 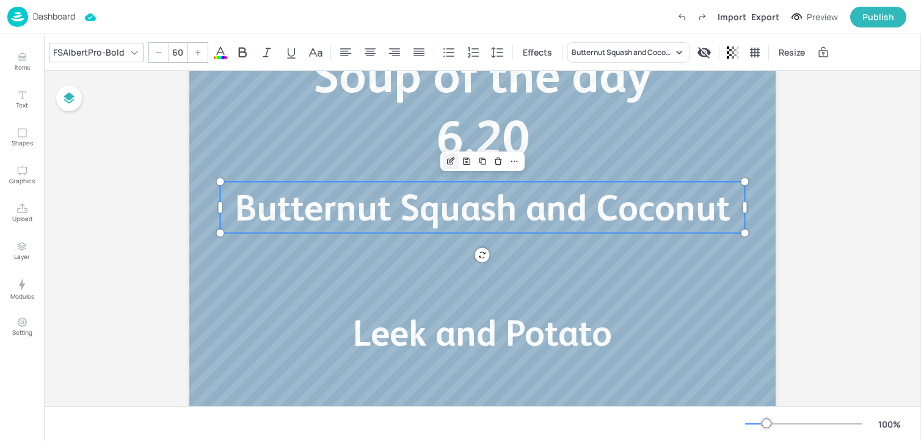 I want to click on div: Save Layout, so click(x=467, y=161).